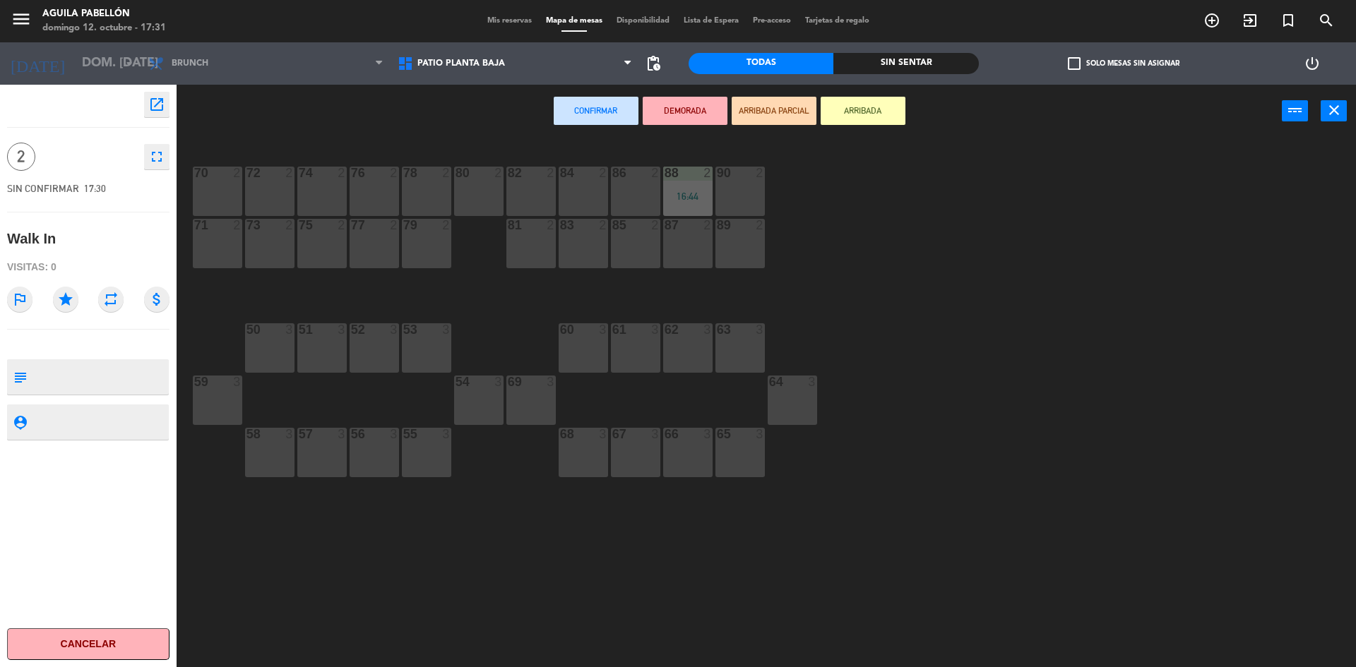  Describe the element at coordinates (299, 225) in the screenshot. I see `div: 75` at that location.